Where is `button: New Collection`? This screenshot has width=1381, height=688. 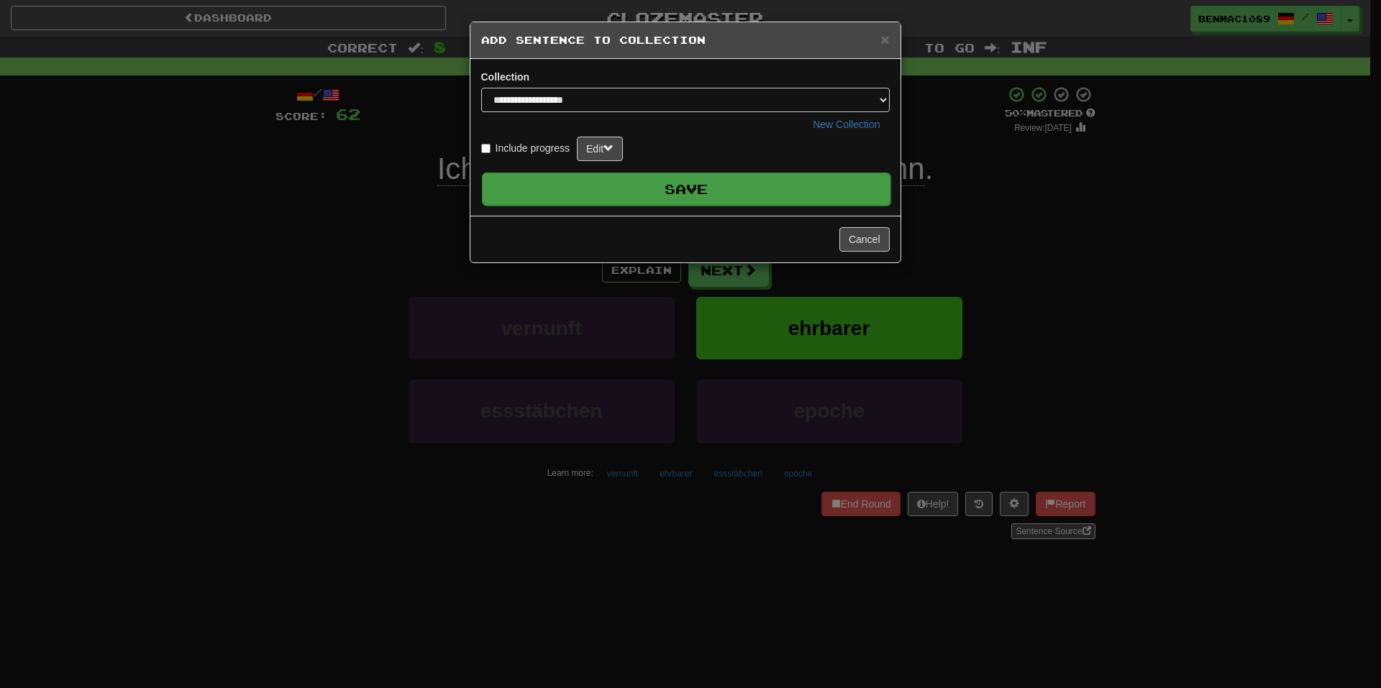
button: New Collection is located at coordinates (846, 124).